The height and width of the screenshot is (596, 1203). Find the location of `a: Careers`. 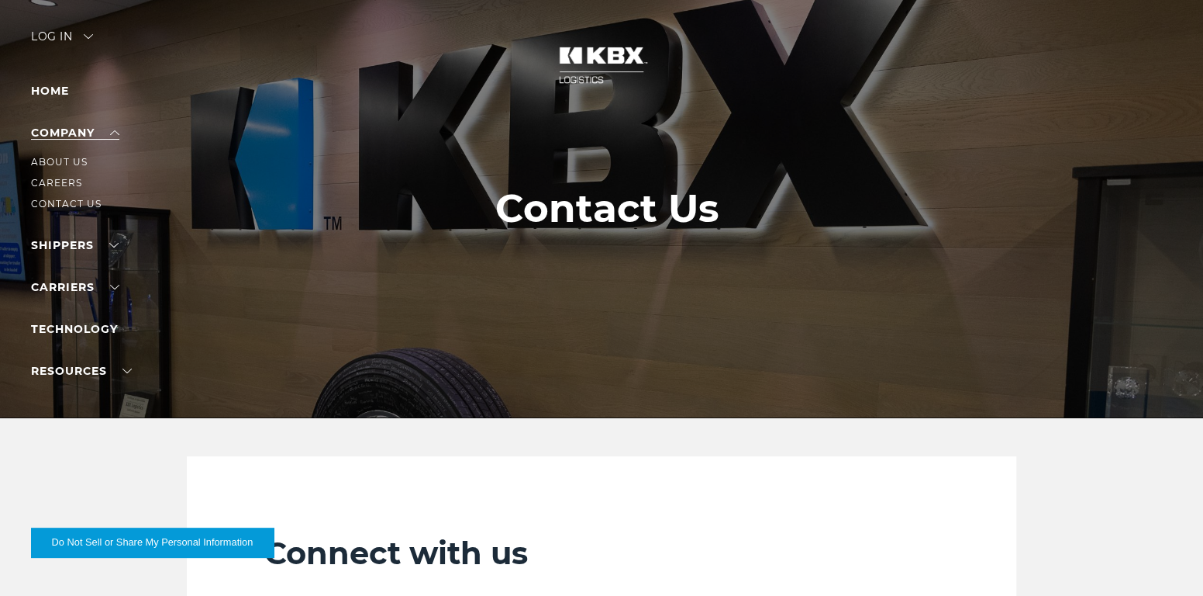

a: Careers is located at coordinates (57, 182).